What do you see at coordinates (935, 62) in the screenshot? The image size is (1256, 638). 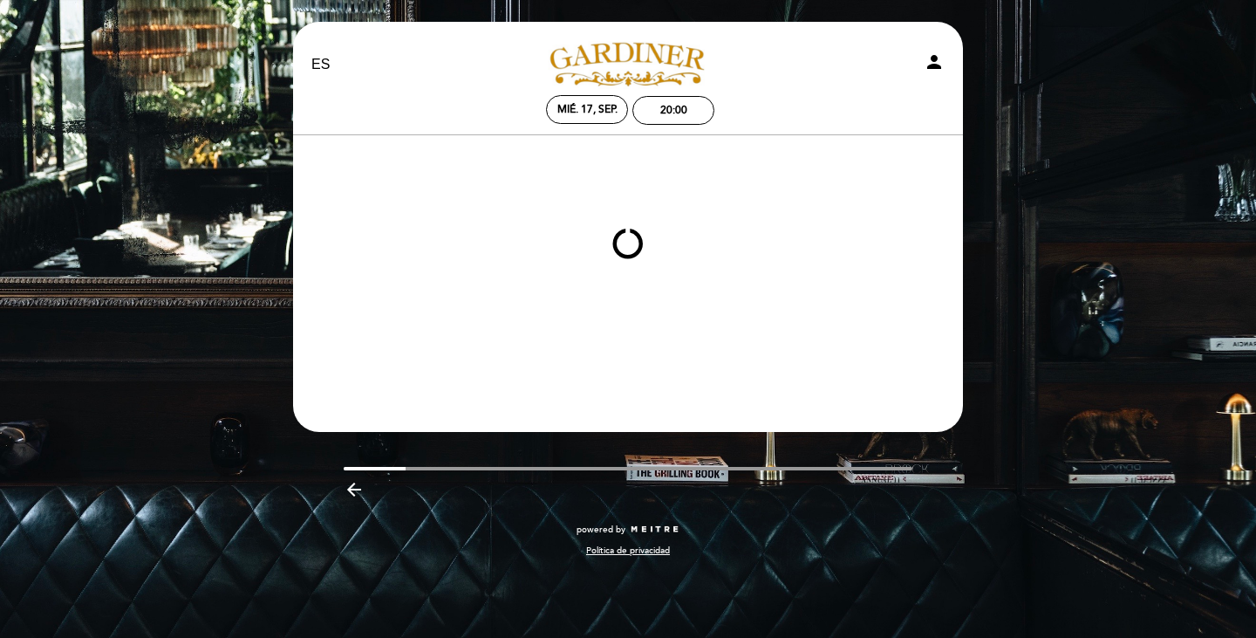 I see `i: person` at bounding box center [935, 62].